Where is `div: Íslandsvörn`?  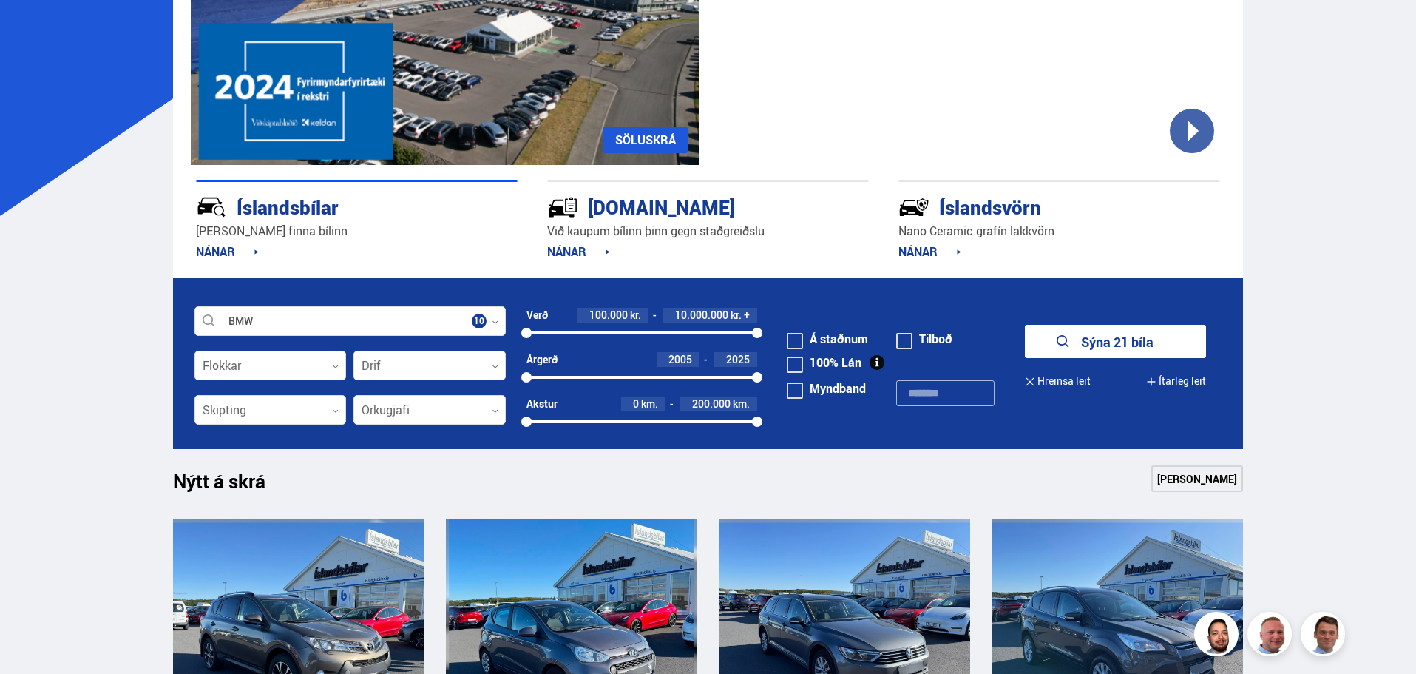 div: Íslandsvörn is located at coordinates (1033, 206).